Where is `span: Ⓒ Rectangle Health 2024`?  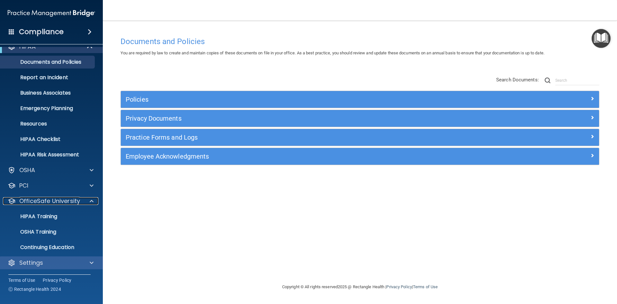 span: Ⓒ Rectangle Health 2024 is located at coordinates (35, 289).